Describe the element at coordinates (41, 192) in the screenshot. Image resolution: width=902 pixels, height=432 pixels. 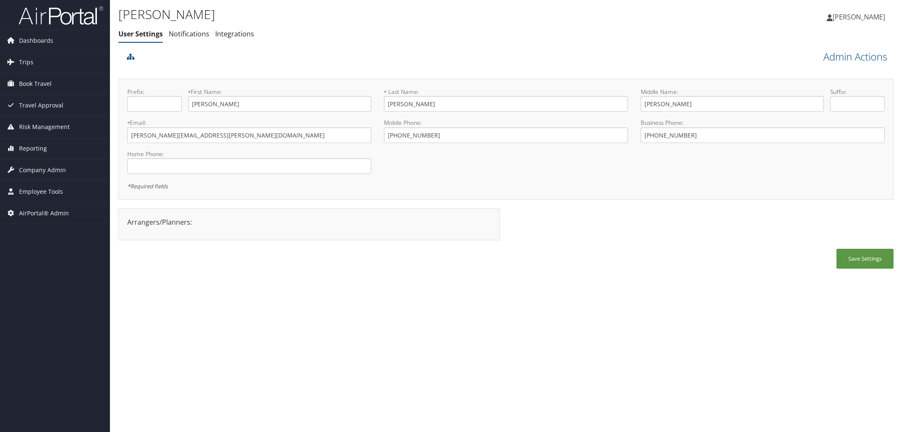
I see `span: Employee Tools` at that location.